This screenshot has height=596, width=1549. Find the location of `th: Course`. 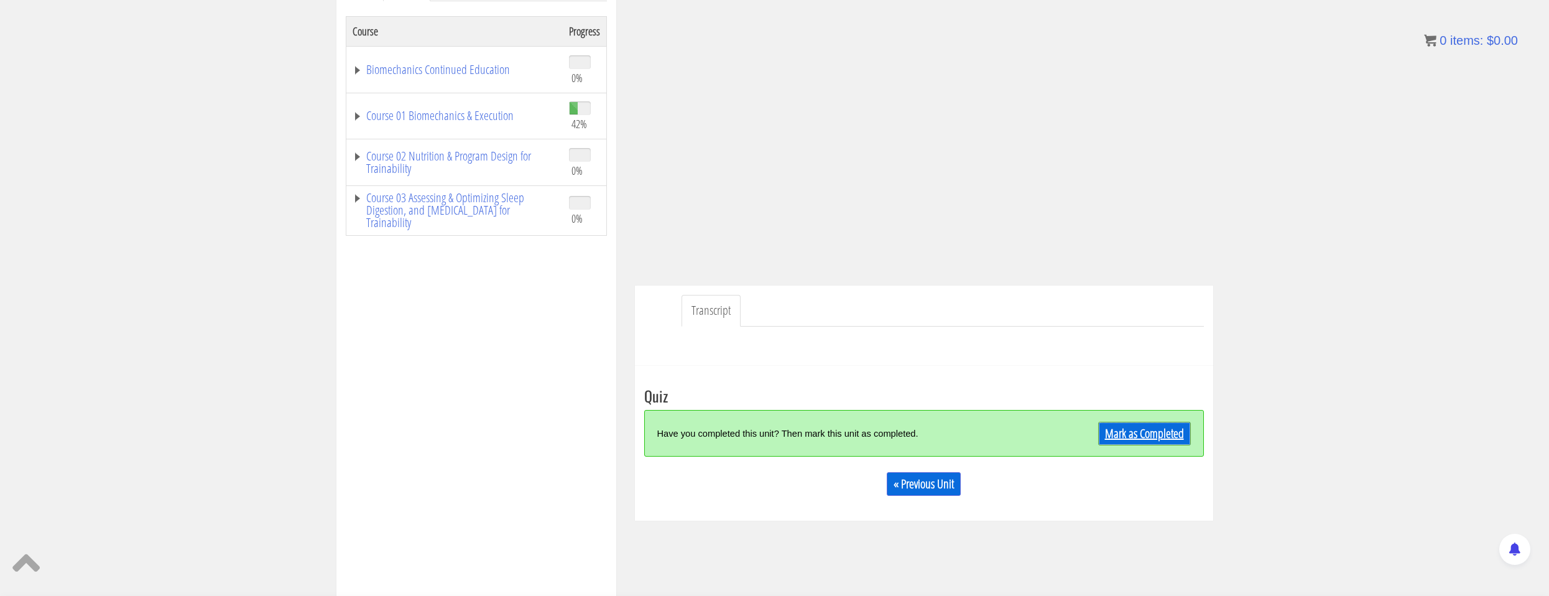

th: Course is located at coordinates (454, 31).